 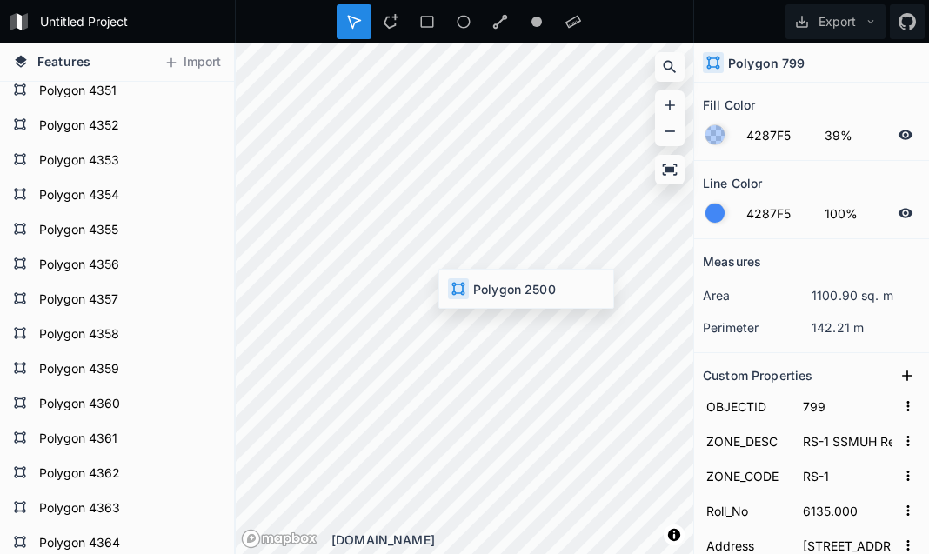 I want to click on dd: 1100.90 sq. m, so click(x=865, y=295).